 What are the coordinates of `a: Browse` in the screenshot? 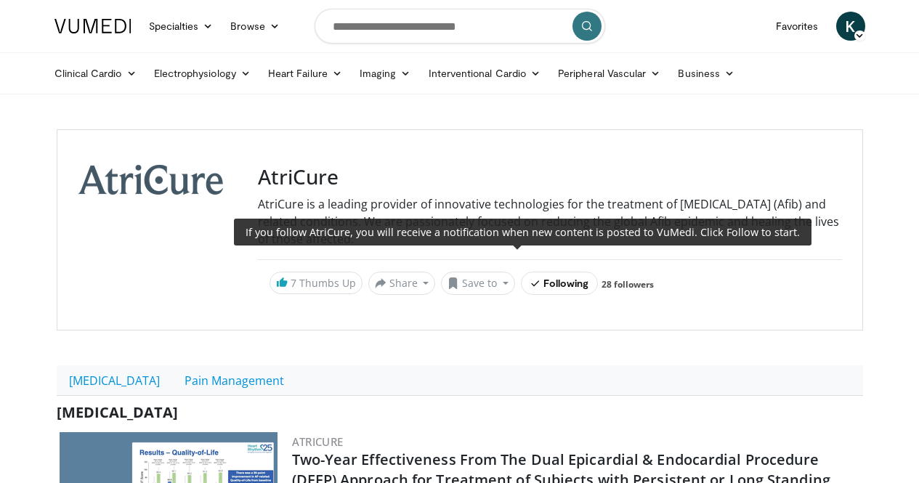 It's located at (255, 26).